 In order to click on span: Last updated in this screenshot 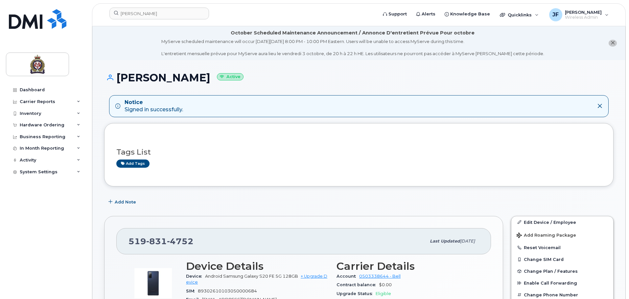, I will do `click(445, 241)`.